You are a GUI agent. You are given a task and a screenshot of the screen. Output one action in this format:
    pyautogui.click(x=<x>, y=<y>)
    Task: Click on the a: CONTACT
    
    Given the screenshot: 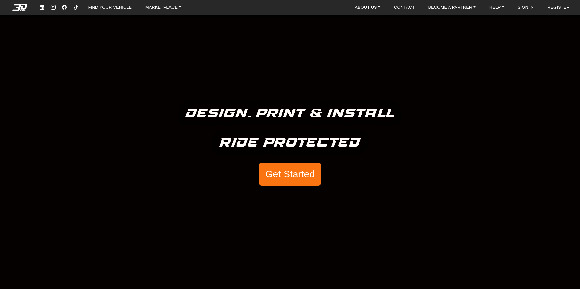 What is the action you would take?
    pyautogui.click(x=404, y=7)
    